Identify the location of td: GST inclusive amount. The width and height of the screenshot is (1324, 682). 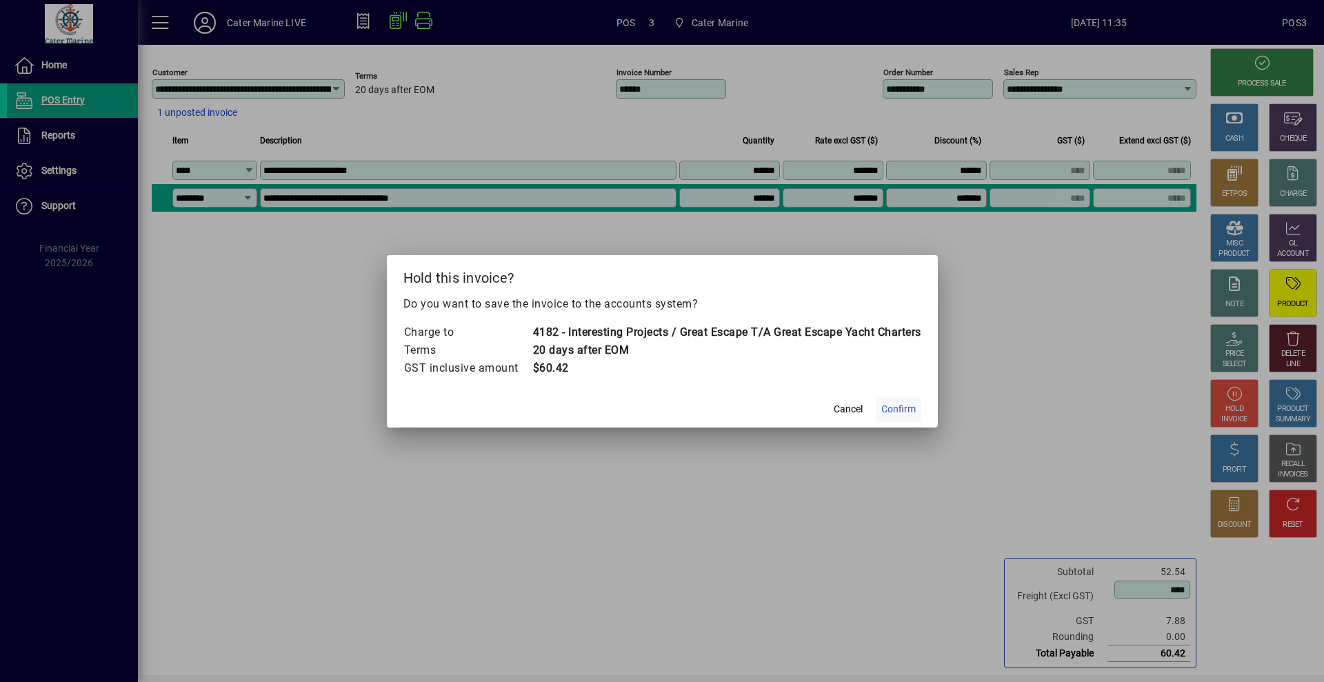
(468, 368).